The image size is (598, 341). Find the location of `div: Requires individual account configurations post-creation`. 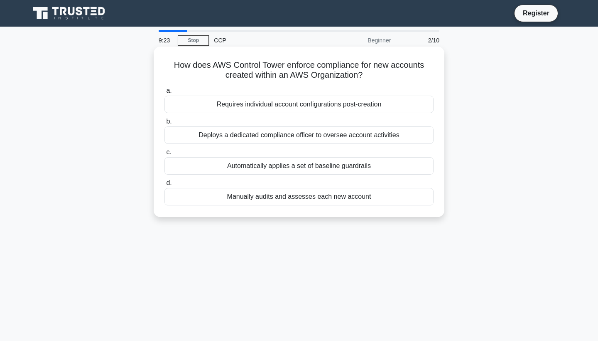

div: Requires individual account configurations post-creation is located at coordinates (299, 104).